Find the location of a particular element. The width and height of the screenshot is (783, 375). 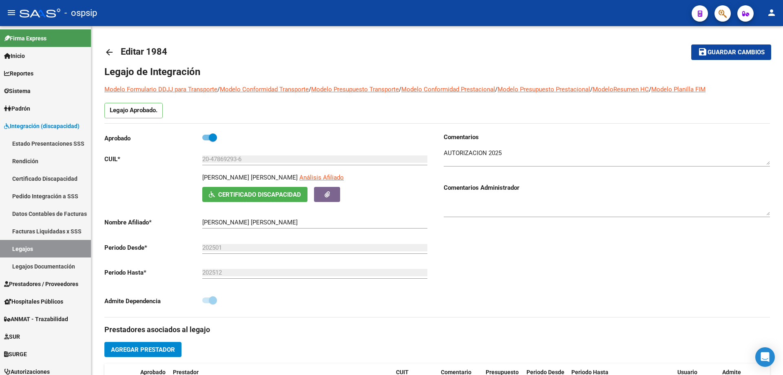

a: Modelo Planilla FIM is located at coordinates (678, 89).